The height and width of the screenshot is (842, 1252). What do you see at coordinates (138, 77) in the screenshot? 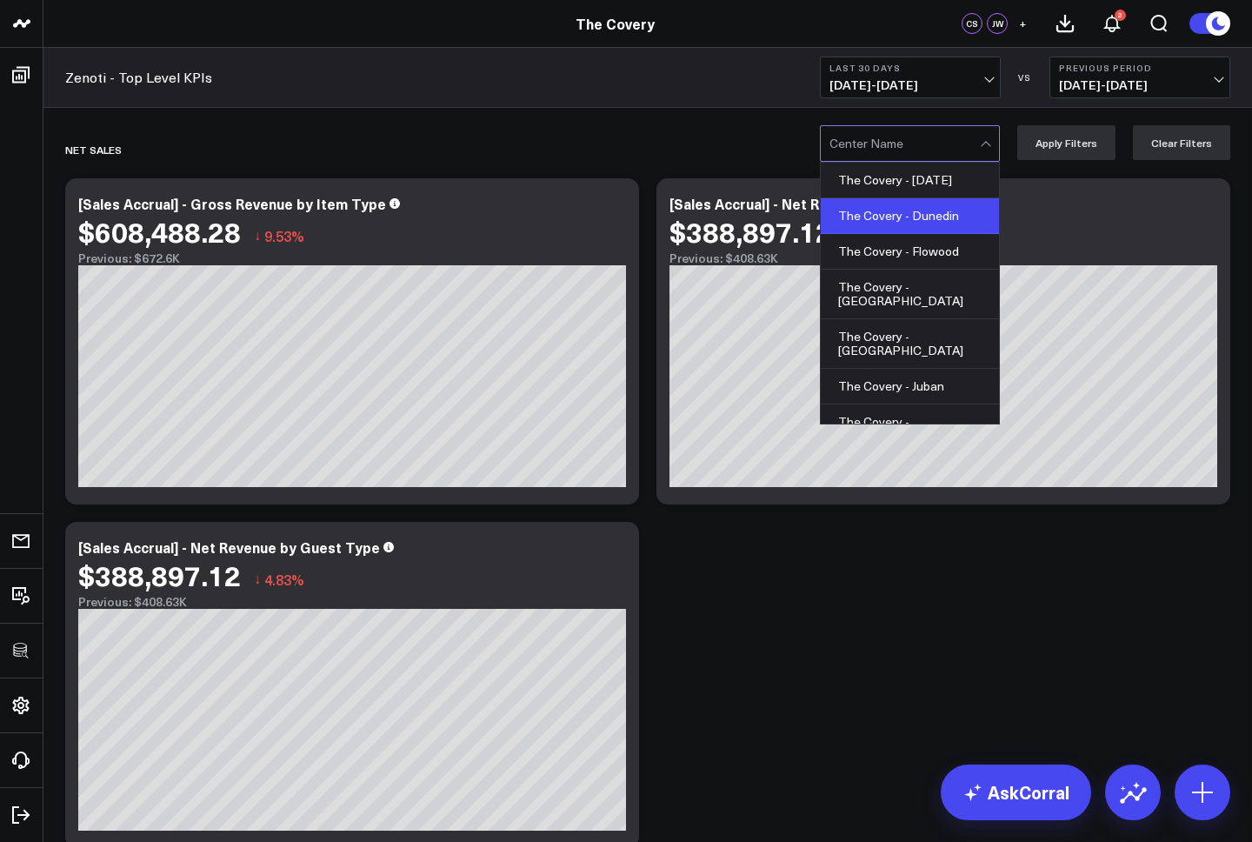
I see `a: Zenoti - Top Level KPIs` at bounding box center [138, 77].